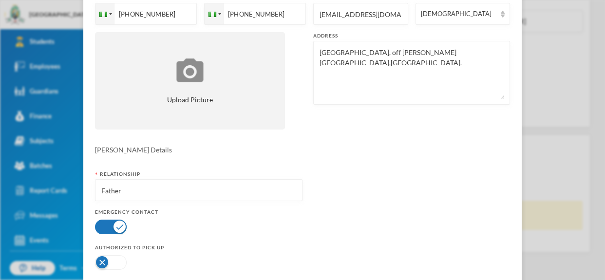 The image size is (605, 280). What do you see at coordinates (190, 70) in the screenshot?
I see `img: upload` at bounding box center [190, 70].